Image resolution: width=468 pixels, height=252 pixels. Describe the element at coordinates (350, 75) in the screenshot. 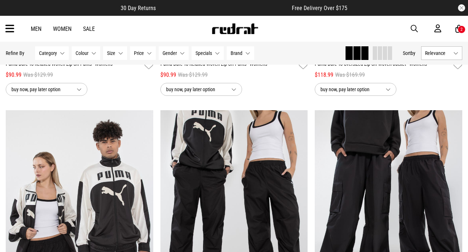

I see `span: Was $169.99` at that location.